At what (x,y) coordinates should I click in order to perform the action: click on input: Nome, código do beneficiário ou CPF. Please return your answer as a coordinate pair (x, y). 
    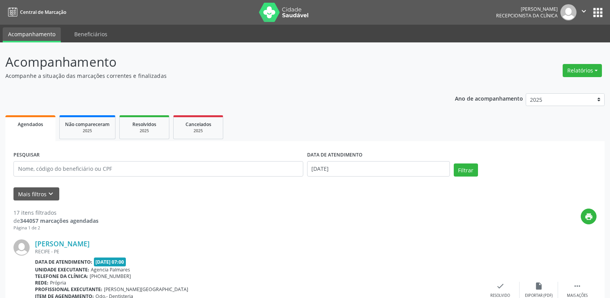
    Looking at the image, I should click on (158, 169).